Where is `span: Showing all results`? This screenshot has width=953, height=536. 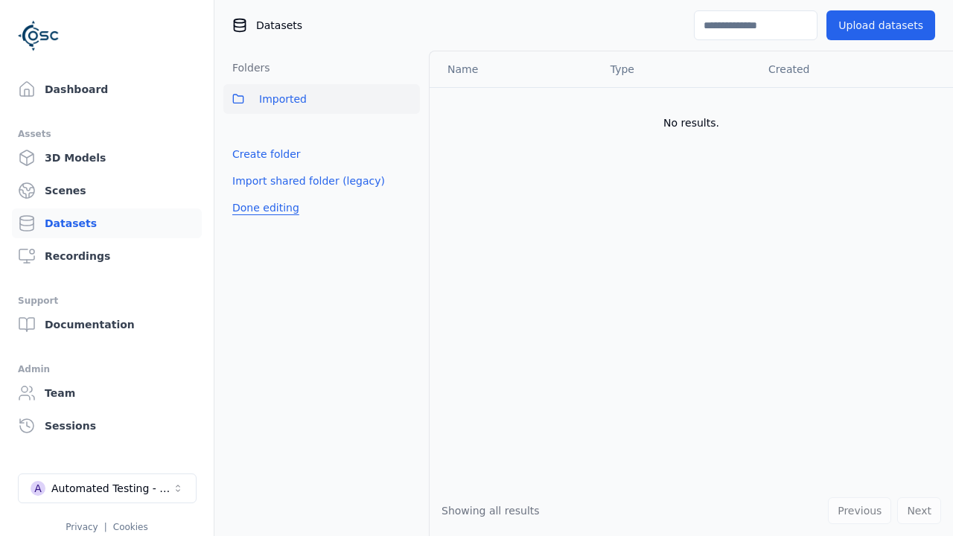
span: Showing all results is located at coordinates (491, 511).